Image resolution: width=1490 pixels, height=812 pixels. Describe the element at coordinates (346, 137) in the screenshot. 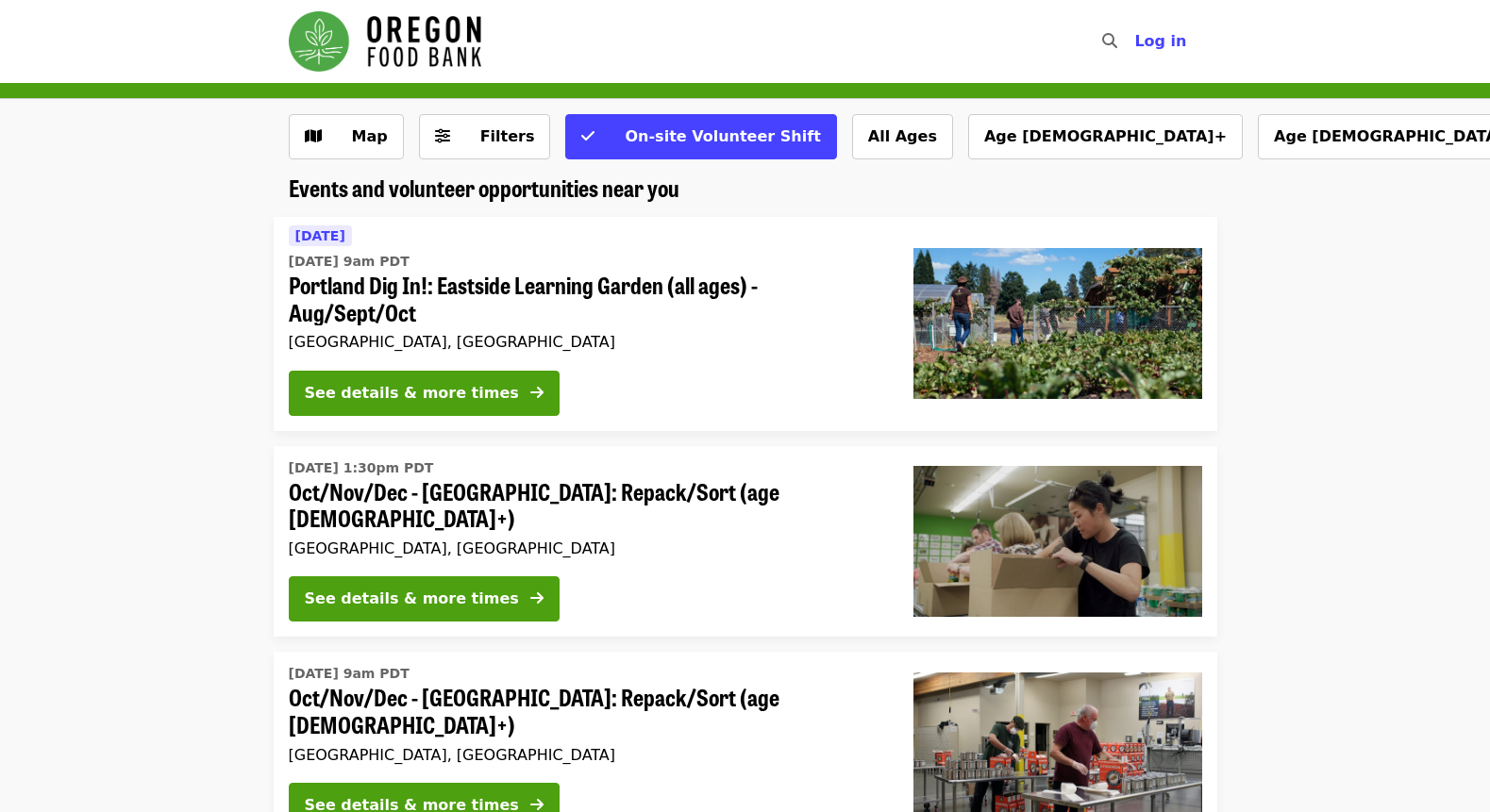

I see `a: Show map view` at that location.